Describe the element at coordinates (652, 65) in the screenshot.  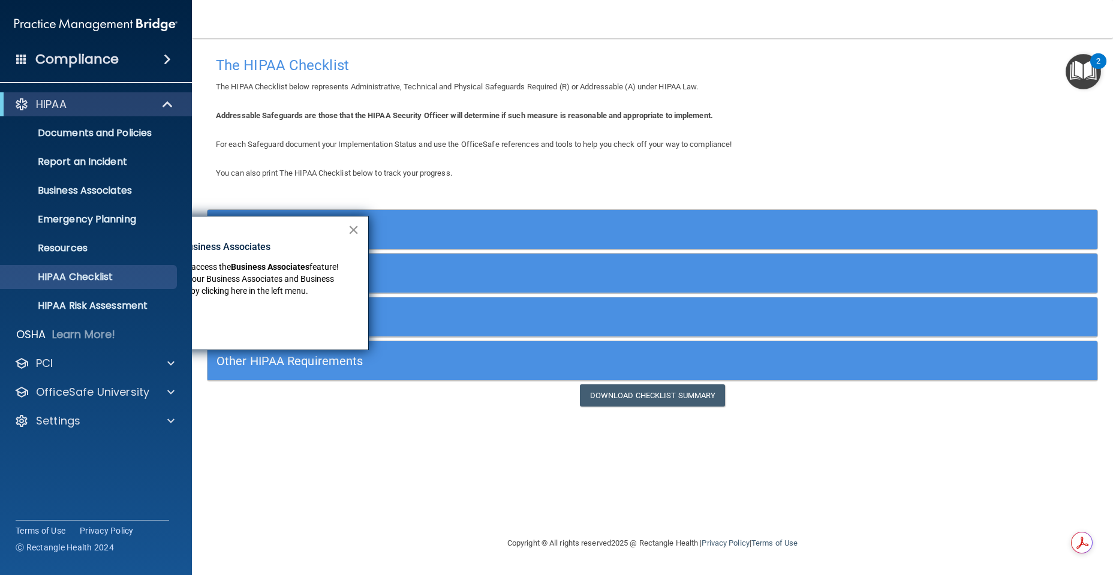
I see `h4: The HIPAA Checklist` at that location.